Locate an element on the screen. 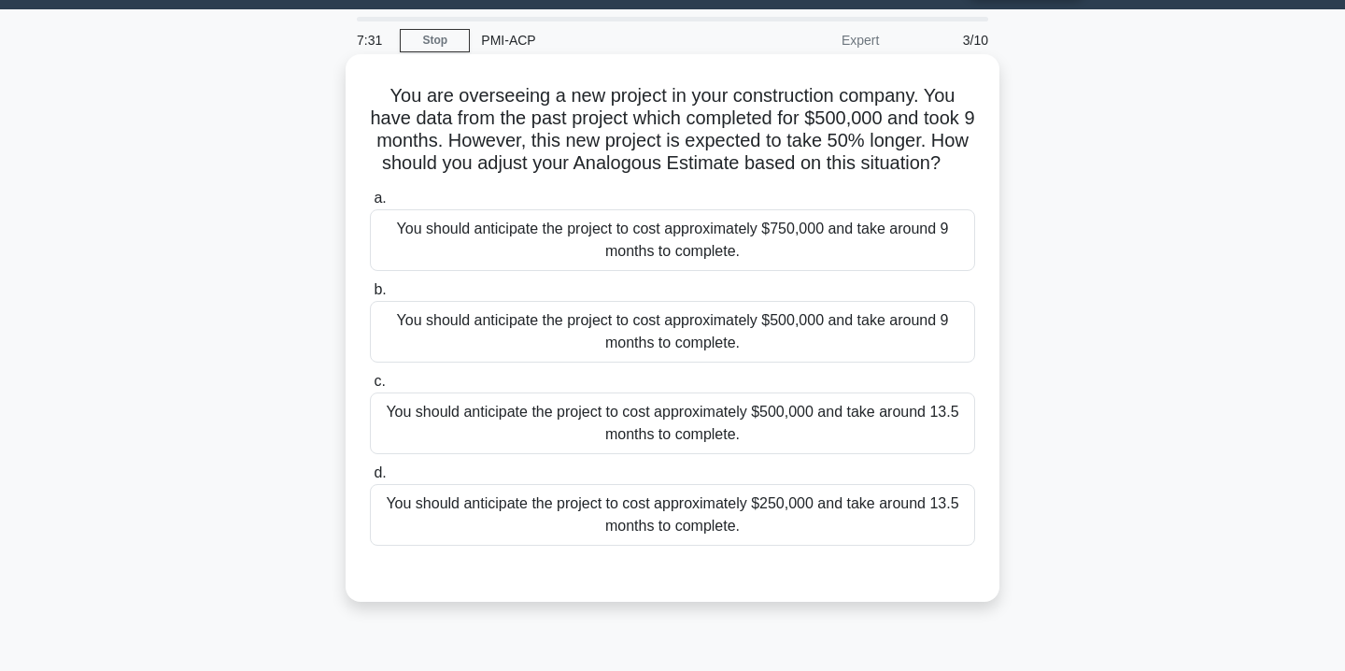 This screenshot has width=1345, height=671. div: You should anticipate the project to cost approximately $500,000 and take around 13.5 months to c... is located at coordinates (672, 423).